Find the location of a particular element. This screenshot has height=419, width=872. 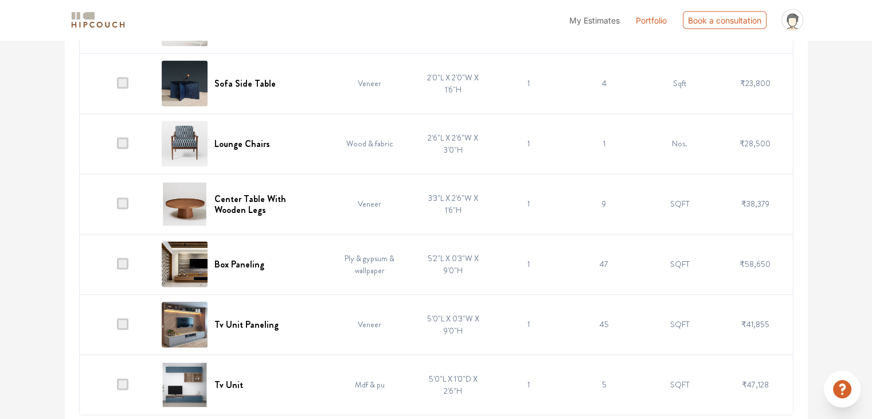

span: logo-horizontal.svg is located at coordinates (98, 20).